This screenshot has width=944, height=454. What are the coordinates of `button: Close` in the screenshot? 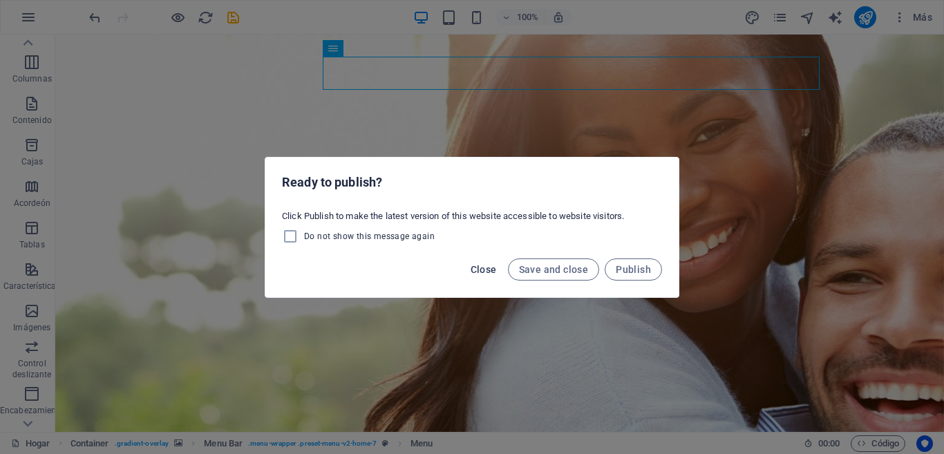 It's located at (484, 269).